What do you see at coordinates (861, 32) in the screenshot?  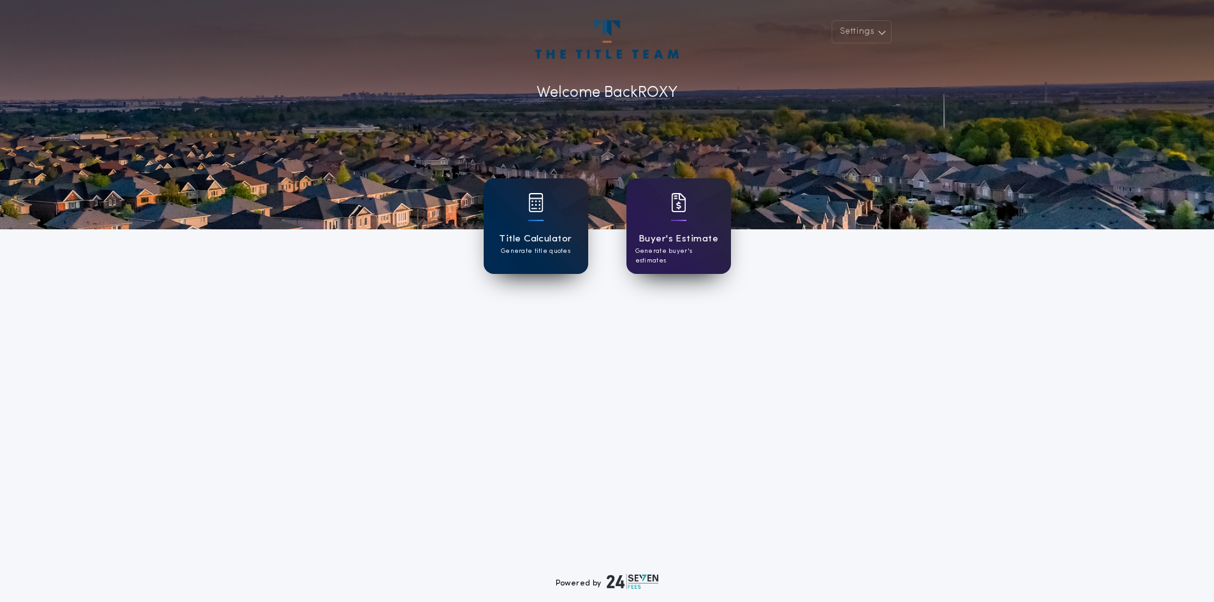 I see `button: Settings` at bounding box center [861, 32].